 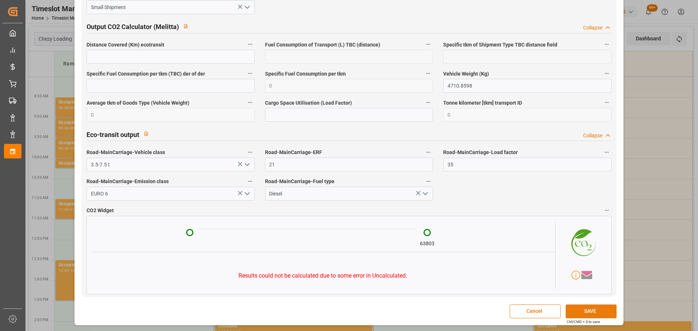 What do you see at coordinates (607, 210) in the screenshot?
I see `button: CO2 Widget` at bounding box center [607, 210].